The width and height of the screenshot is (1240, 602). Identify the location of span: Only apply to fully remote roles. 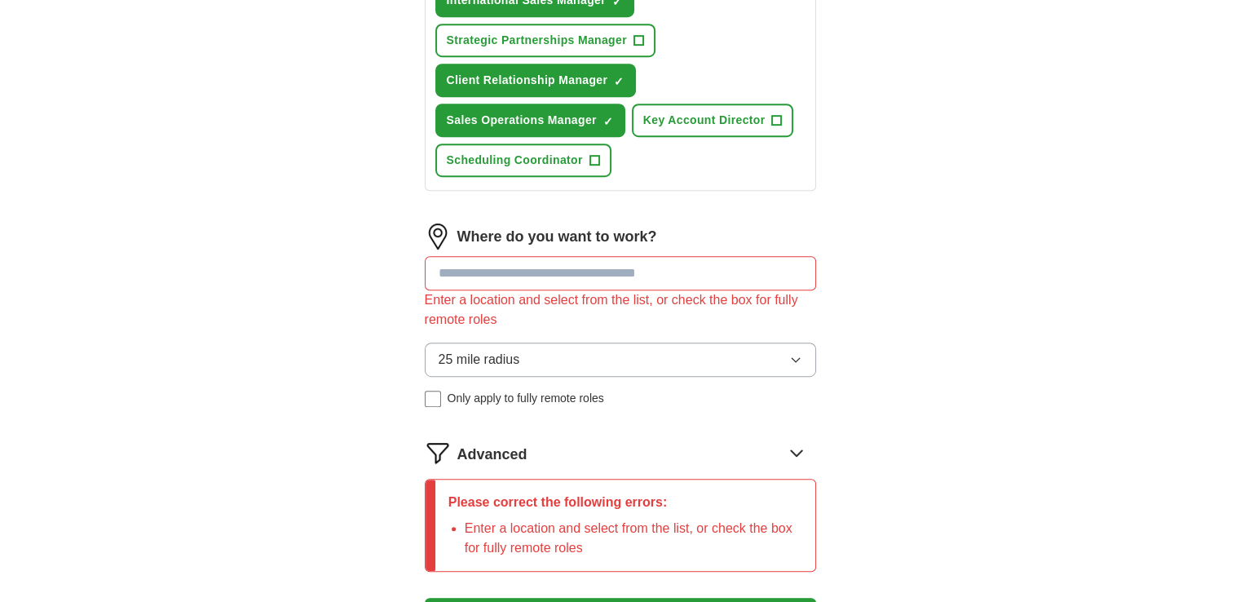
(526, 398).